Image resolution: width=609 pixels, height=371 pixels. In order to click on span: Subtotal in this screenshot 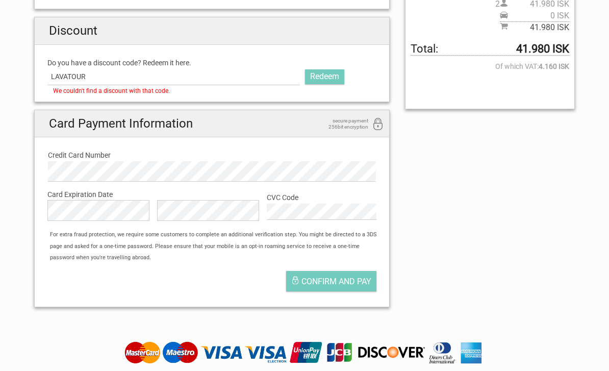, I will do `click(534, 27)`.